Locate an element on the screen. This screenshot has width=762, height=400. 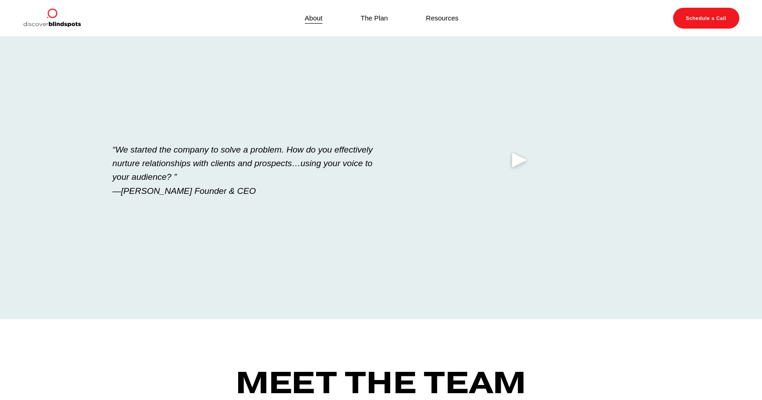
img: Discover Blind Spots is located at coordinates (52, 18).